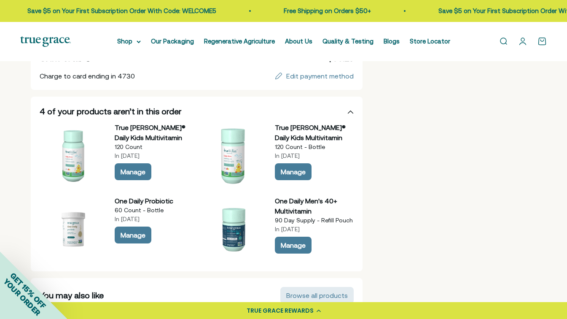  What do you see at coordinates (173, 41) in the screenshot?
I see `a: Our Packaging` at bounding box center [173, 41].